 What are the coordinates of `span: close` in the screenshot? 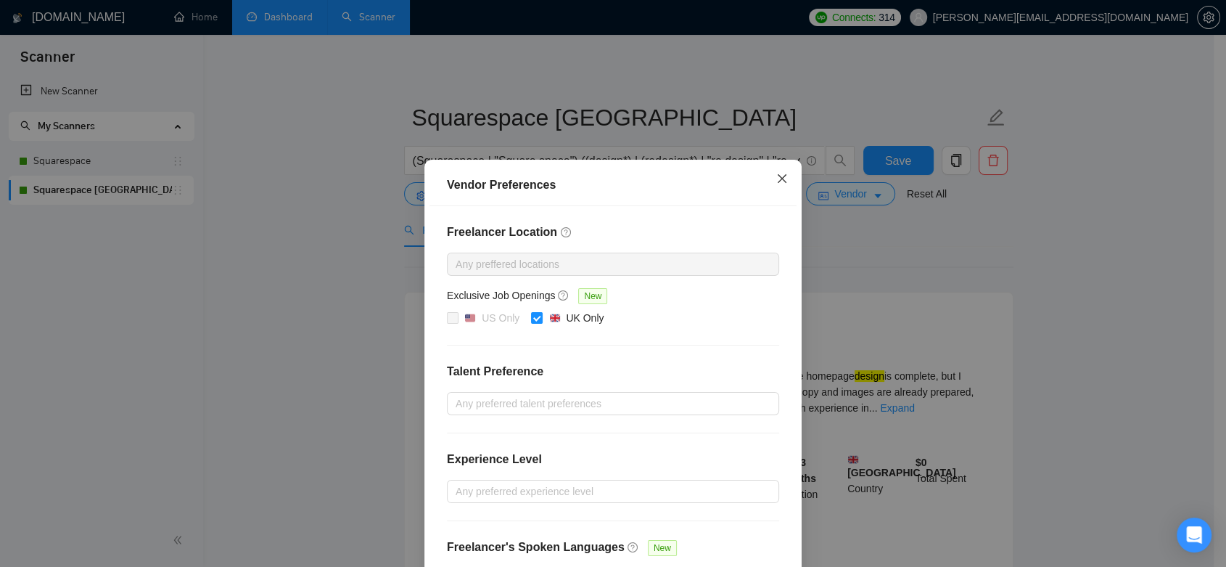 It's located at (782, 178).